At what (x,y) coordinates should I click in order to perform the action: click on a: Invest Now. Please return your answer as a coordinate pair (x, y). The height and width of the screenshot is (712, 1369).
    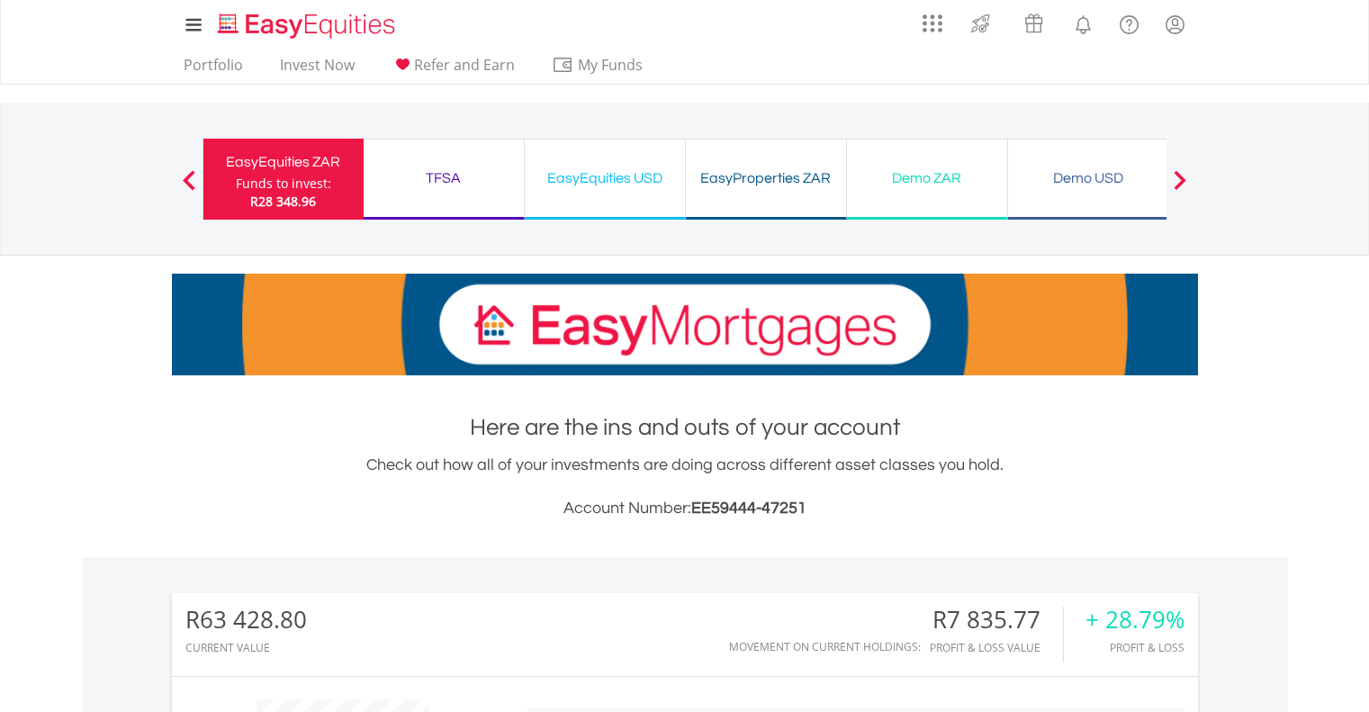
    Looking at the image, I should click on (317, 69).